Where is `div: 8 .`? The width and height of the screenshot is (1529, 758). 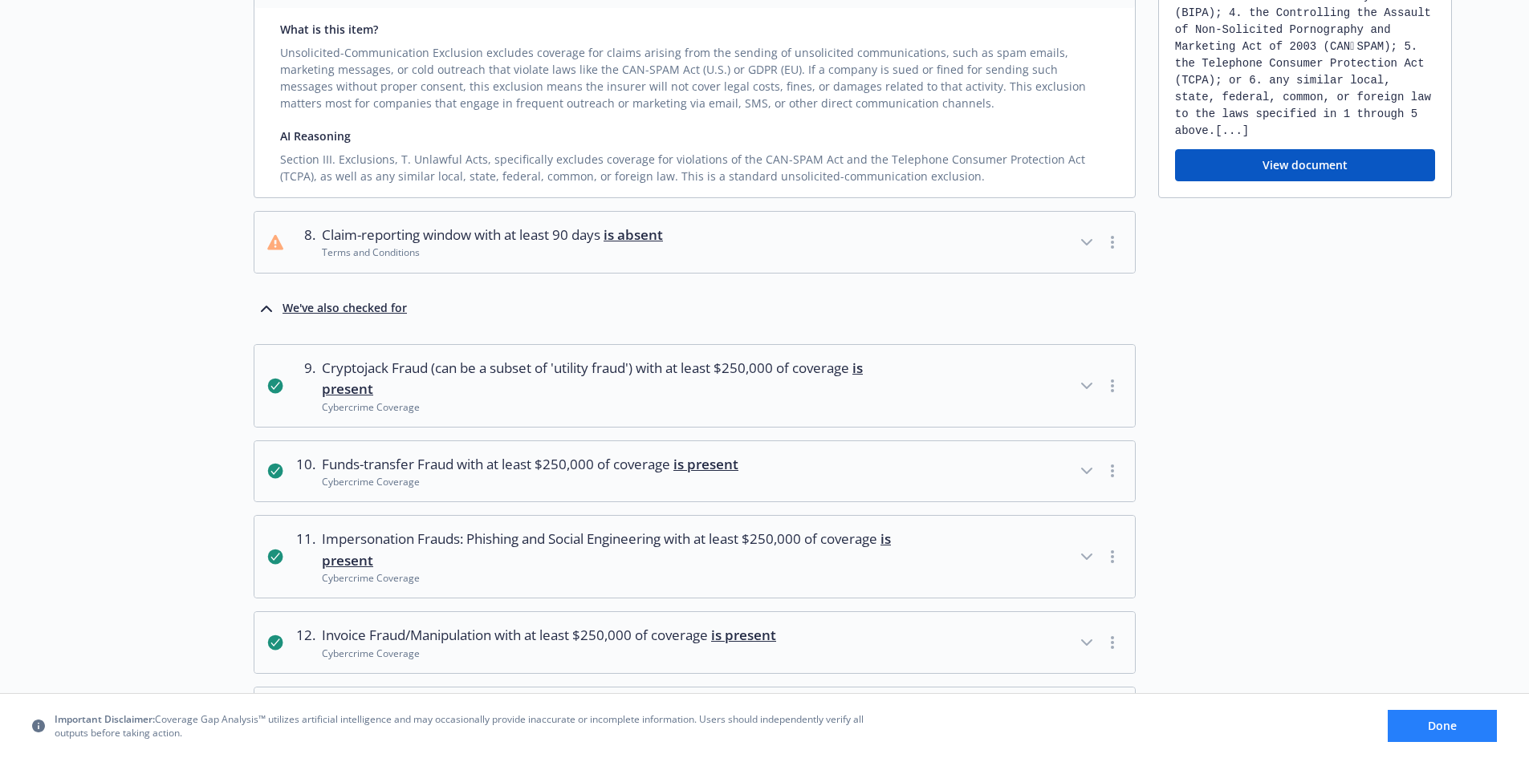
div: 8 . is located at coordinates (306, 242).